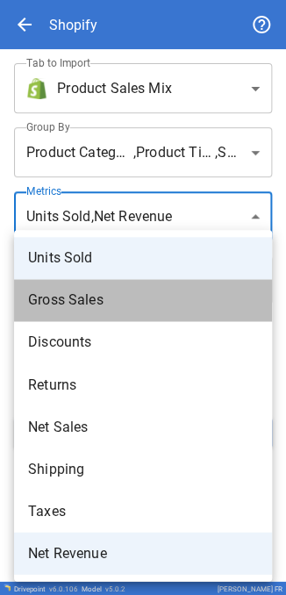  I want to click on span: Shipping, so click(143, 468).